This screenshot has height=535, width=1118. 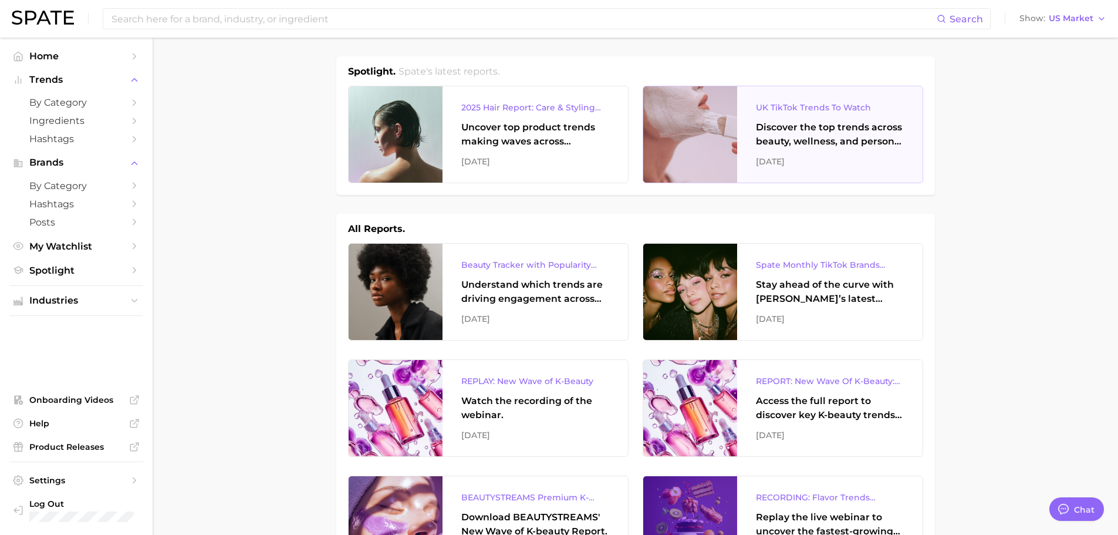 What do you see at coordinates (830, 497) in the screenshot?
I see `div: RECORDING: Flavor Trends Decoded - What's New & What's Next According to TikTok & Google` at bounding box center [830, 497].